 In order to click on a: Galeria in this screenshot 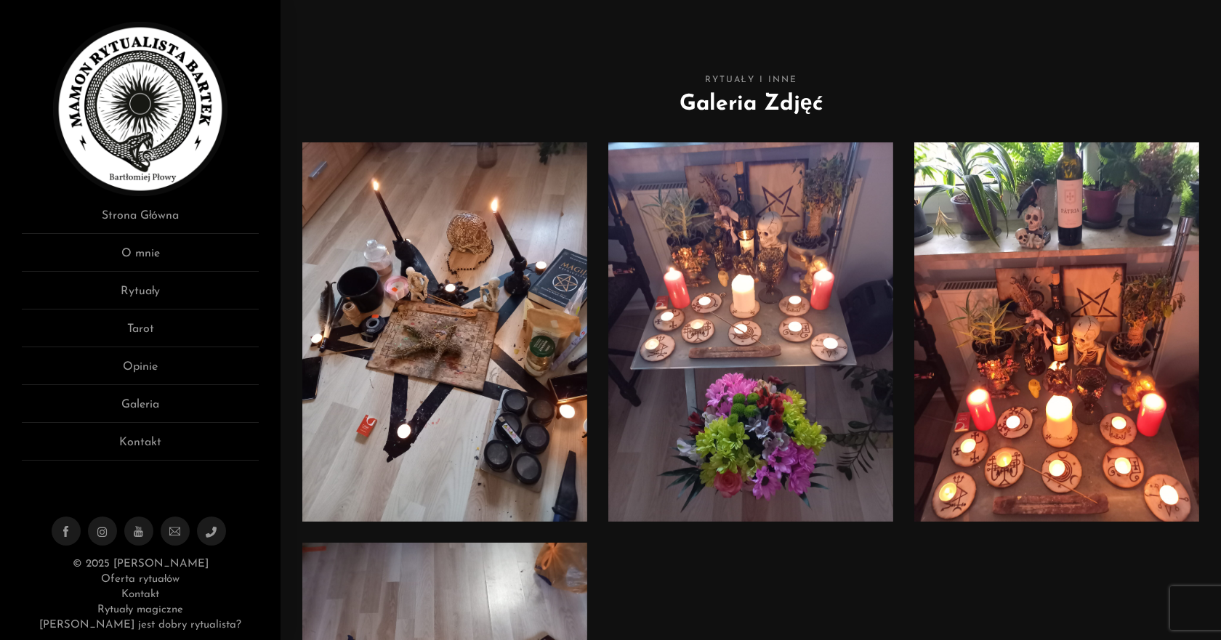, I will do `click(140, 409)`.